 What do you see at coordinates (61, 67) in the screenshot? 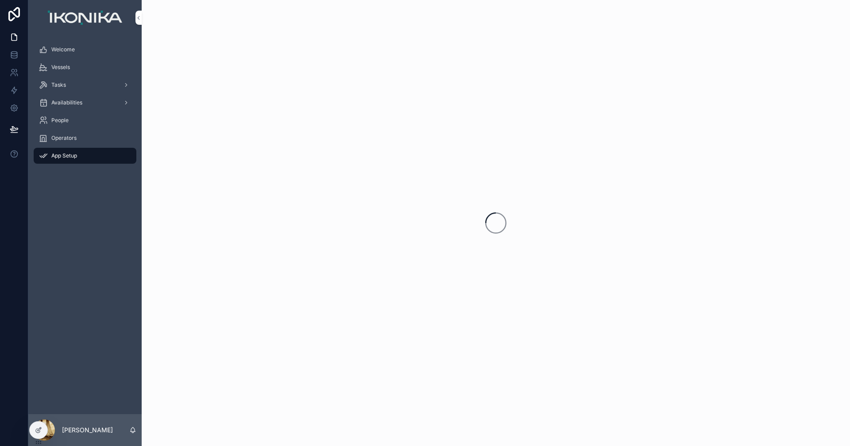
I see `span: Vessels` at bounding box center [61, 67].